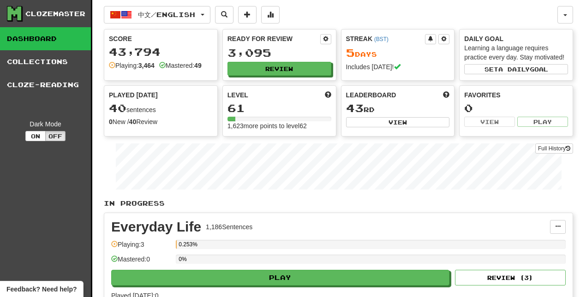 The height and width of the screenshot is (297, 580). What do you see at coordinates (381, 39) in the screenshot?
I see `a: (BST)` at bounding box center [381, 39].